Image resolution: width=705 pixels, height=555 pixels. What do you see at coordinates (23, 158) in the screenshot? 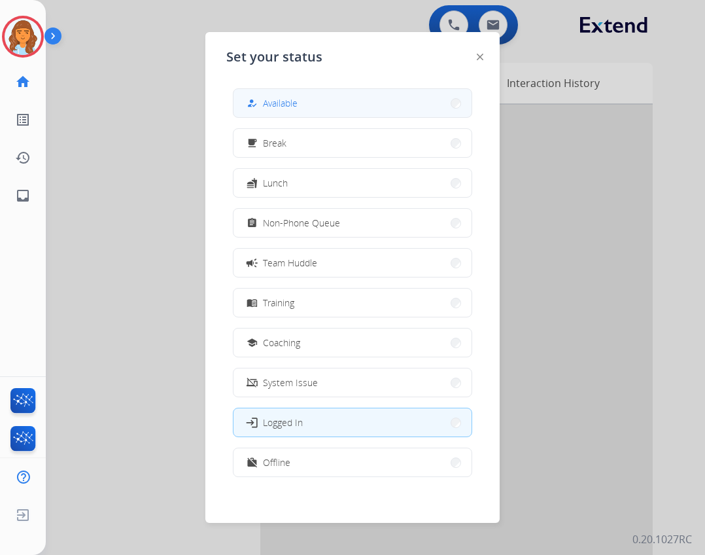
I see `mat-icon: history` at bounding box center [23, 158].